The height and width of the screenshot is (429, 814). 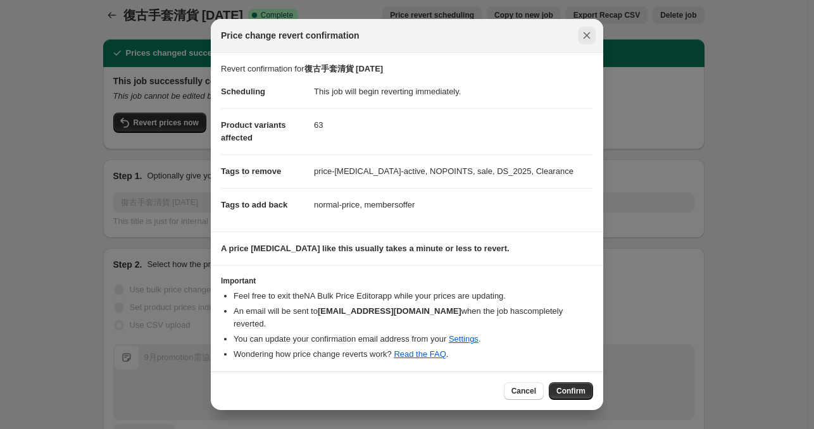 What do you see at coordinates (420, 354) in the screenshot?
I see `a: Read the FAQ` at bounding box center [420, 354].